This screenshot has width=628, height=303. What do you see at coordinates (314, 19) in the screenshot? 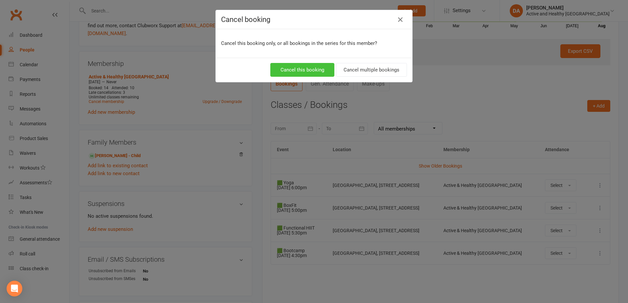
I see `h4: Cancel booking` at bounding box center [314, 19].